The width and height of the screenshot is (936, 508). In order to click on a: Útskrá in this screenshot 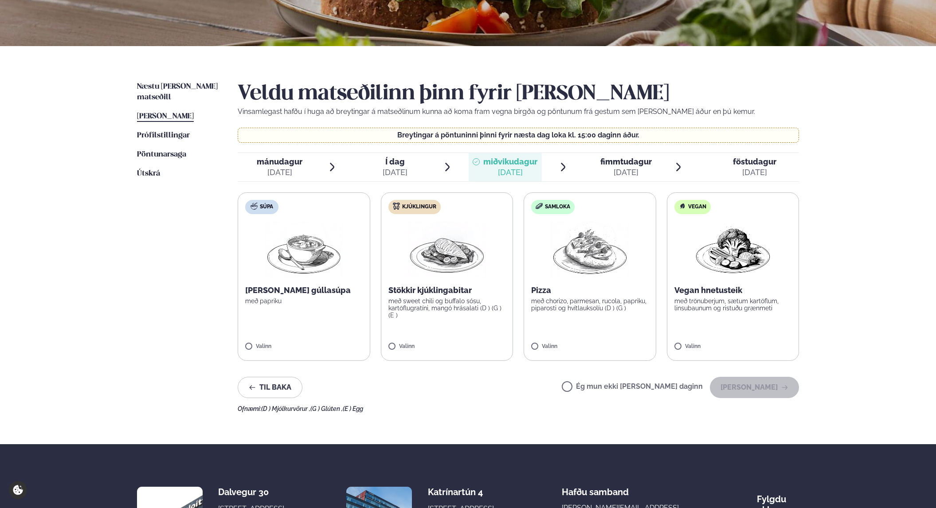, I will do `click(149, 174)`.